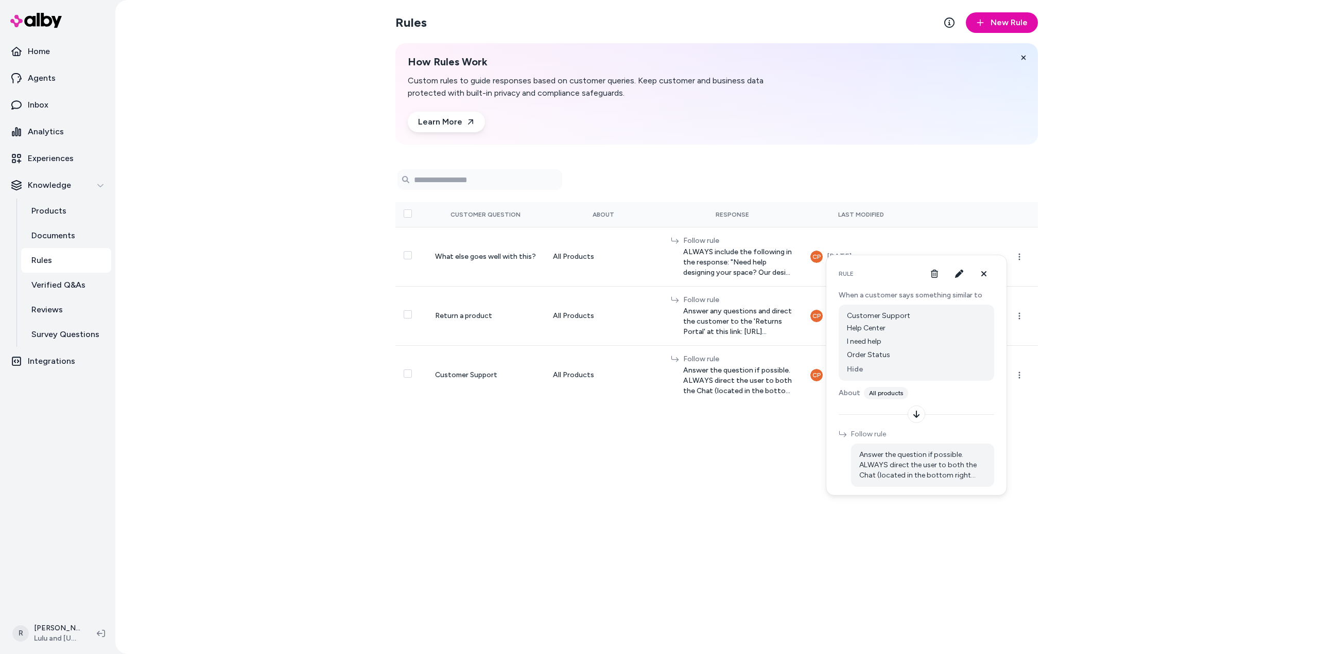 The width and height of the screenshot is (1318, 654). I want to click on span: R, so click(21, 634).